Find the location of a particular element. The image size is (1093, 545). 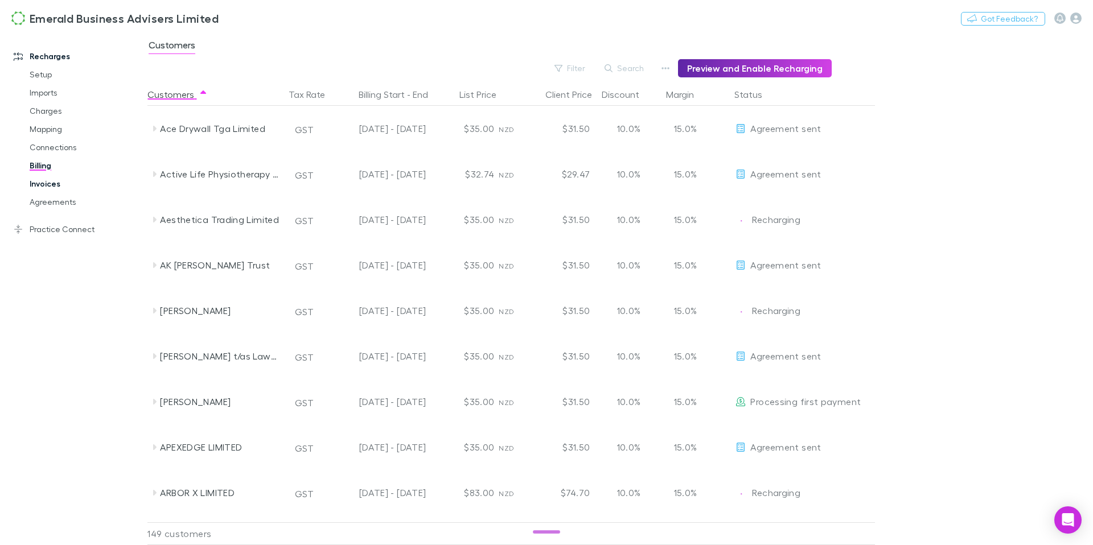

div: List Price is located at coordinates (485, 95).